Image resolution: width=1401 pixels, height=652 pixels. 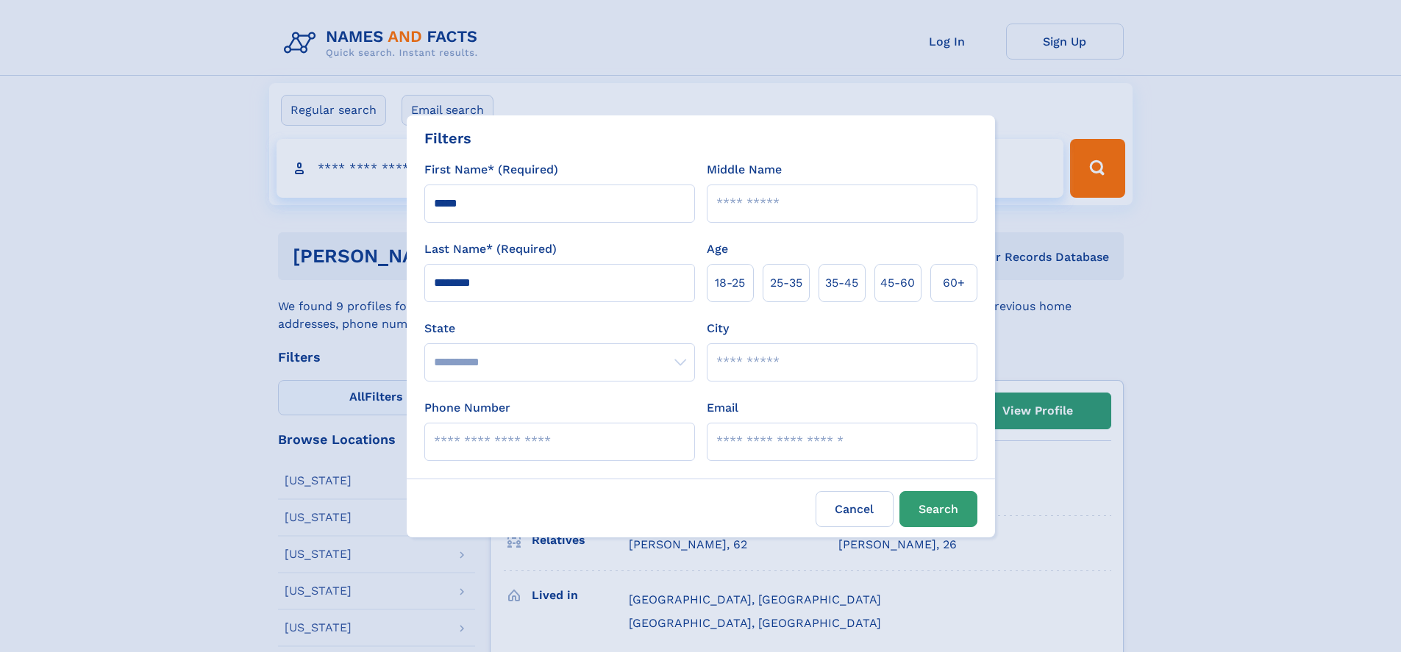 I want to click on label: Age, so click(x=717, y=249).